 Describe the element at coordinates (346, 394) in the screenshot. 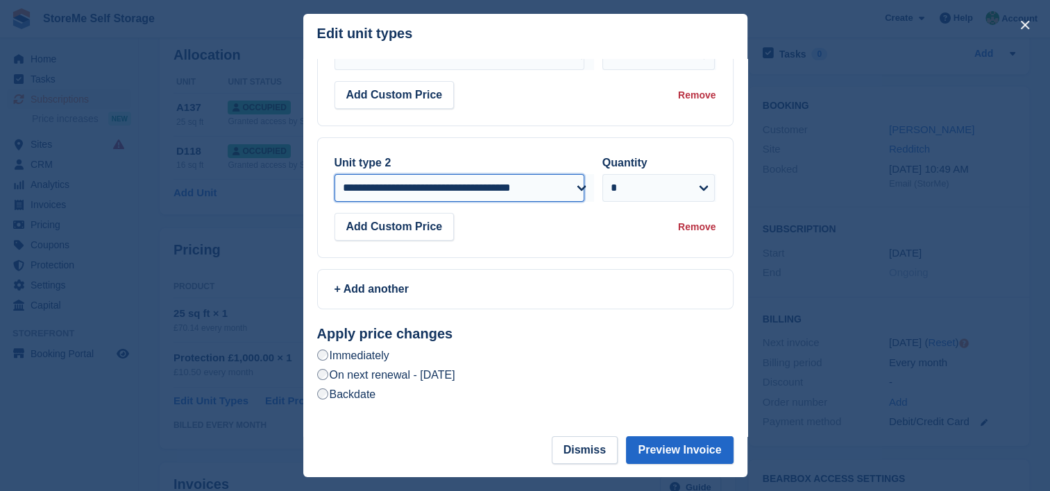

I see `label: Backdate` at that location.